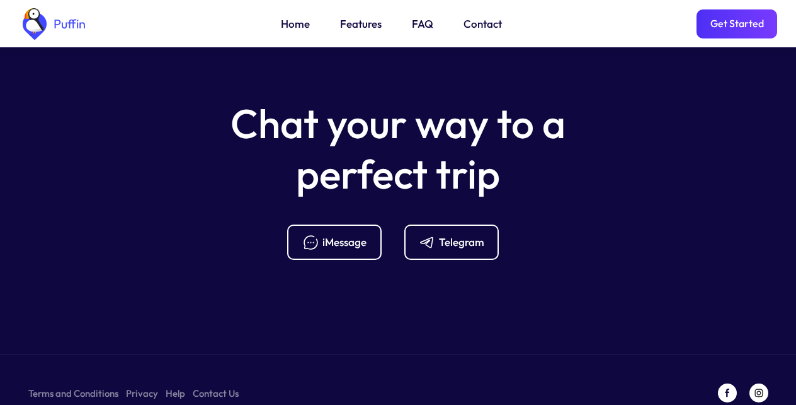 This screenshot has width=796, height=405. What do you see at coordinates (52, 24) in the screenshot?
I see `a: home` at bounding box center [52, 24].